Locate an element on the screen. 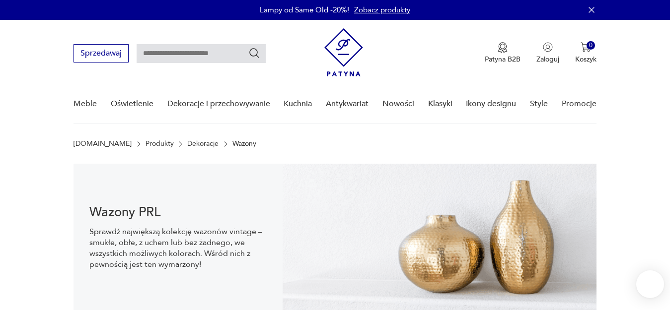 Image resolution: width=670 pixels, height=310 pixels. a: Zobacz produkty is located at coordinates (382, 10).